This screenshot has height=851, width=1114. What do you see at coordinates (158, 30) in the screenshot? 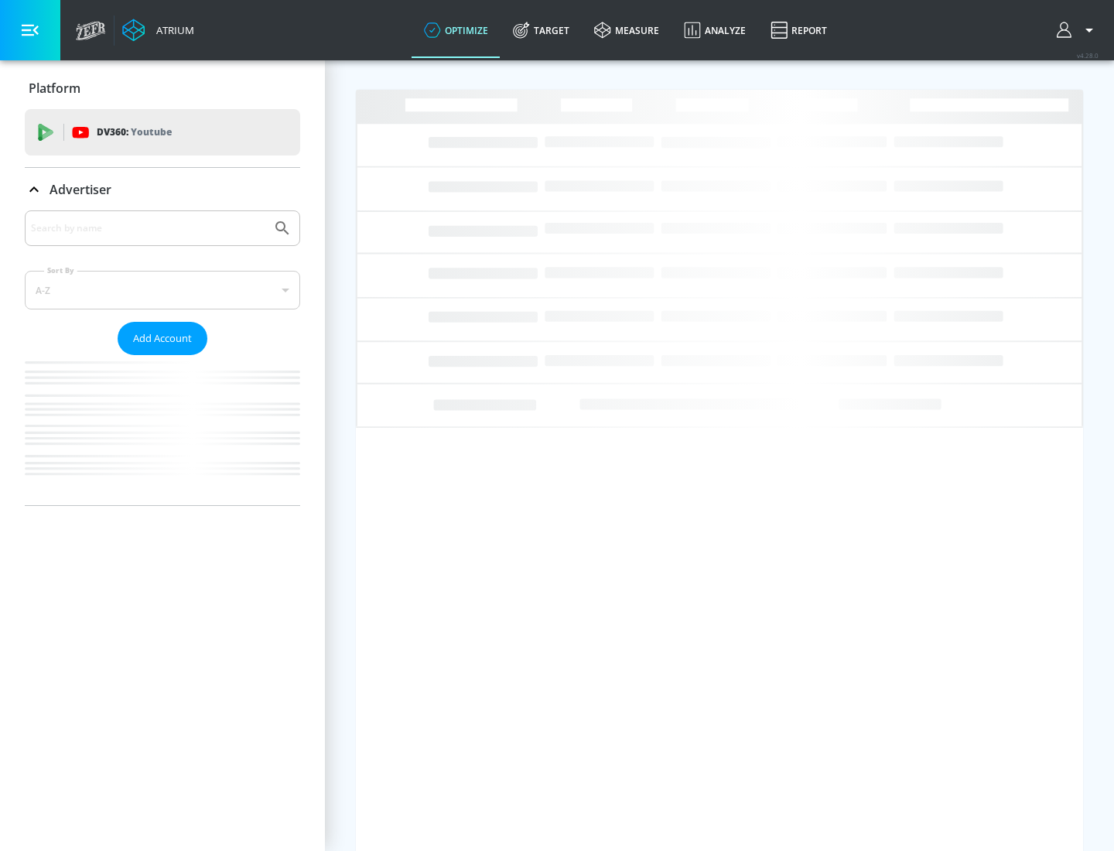
I see `a: Atrium` at bounding box center [158, 30].